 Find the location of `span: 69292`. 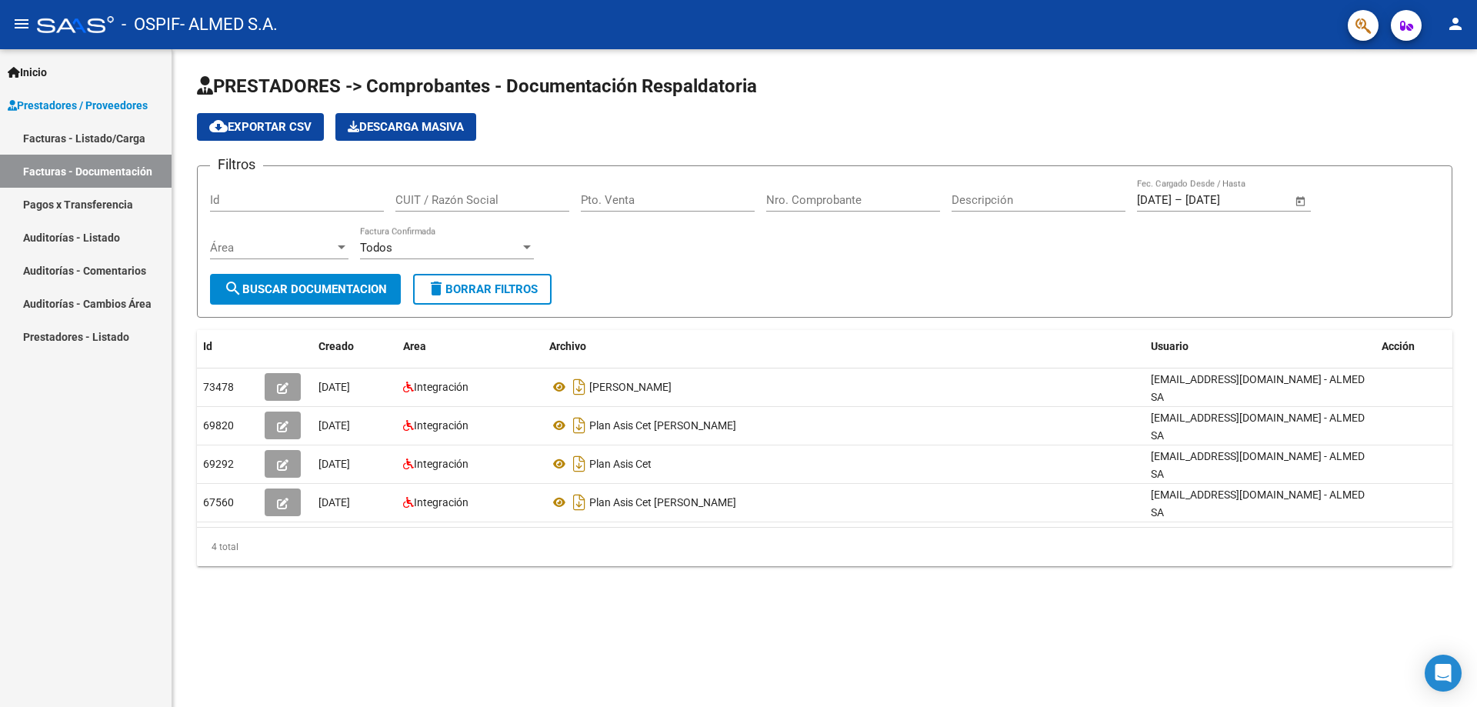

span: 69292 is located at coordinates (218, 464).